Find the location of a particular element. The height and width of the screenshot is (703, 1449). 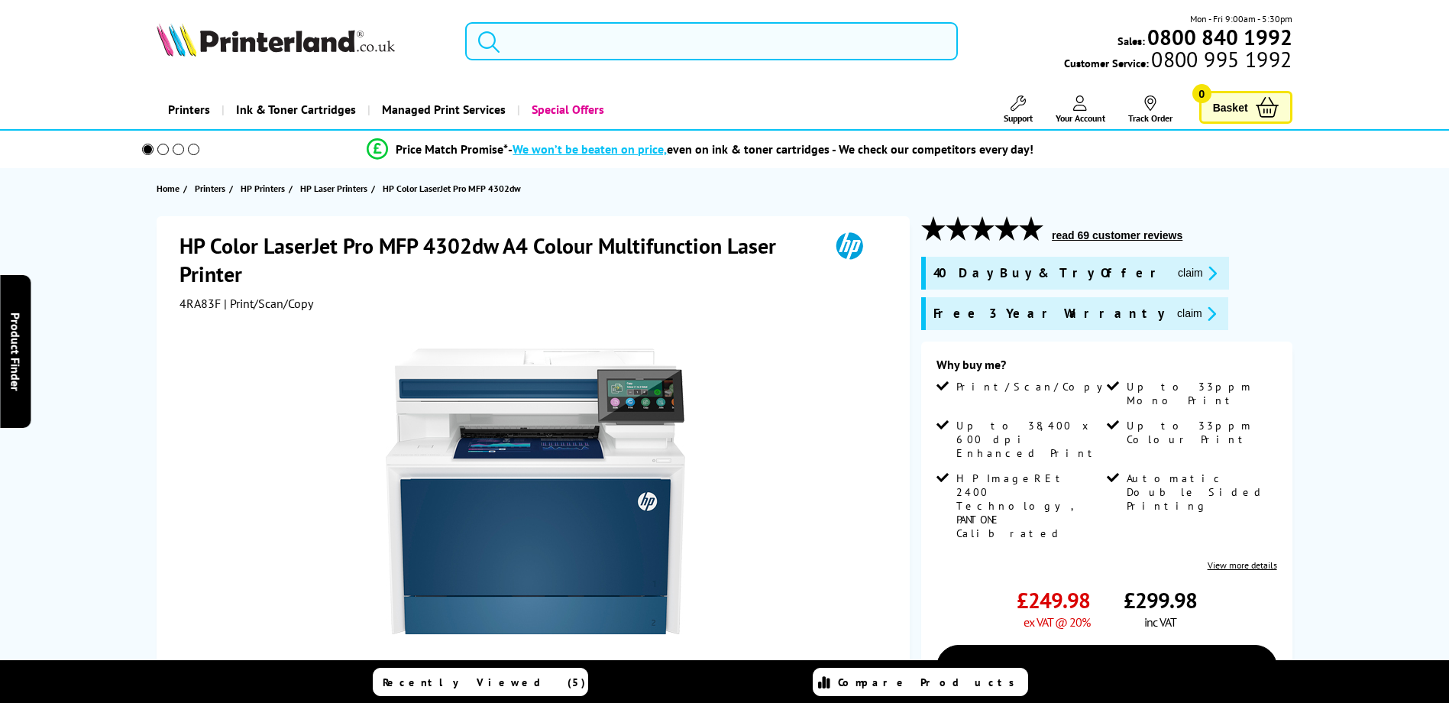

span: | Print/Scan/Copy is located at coordinates (268, 303).